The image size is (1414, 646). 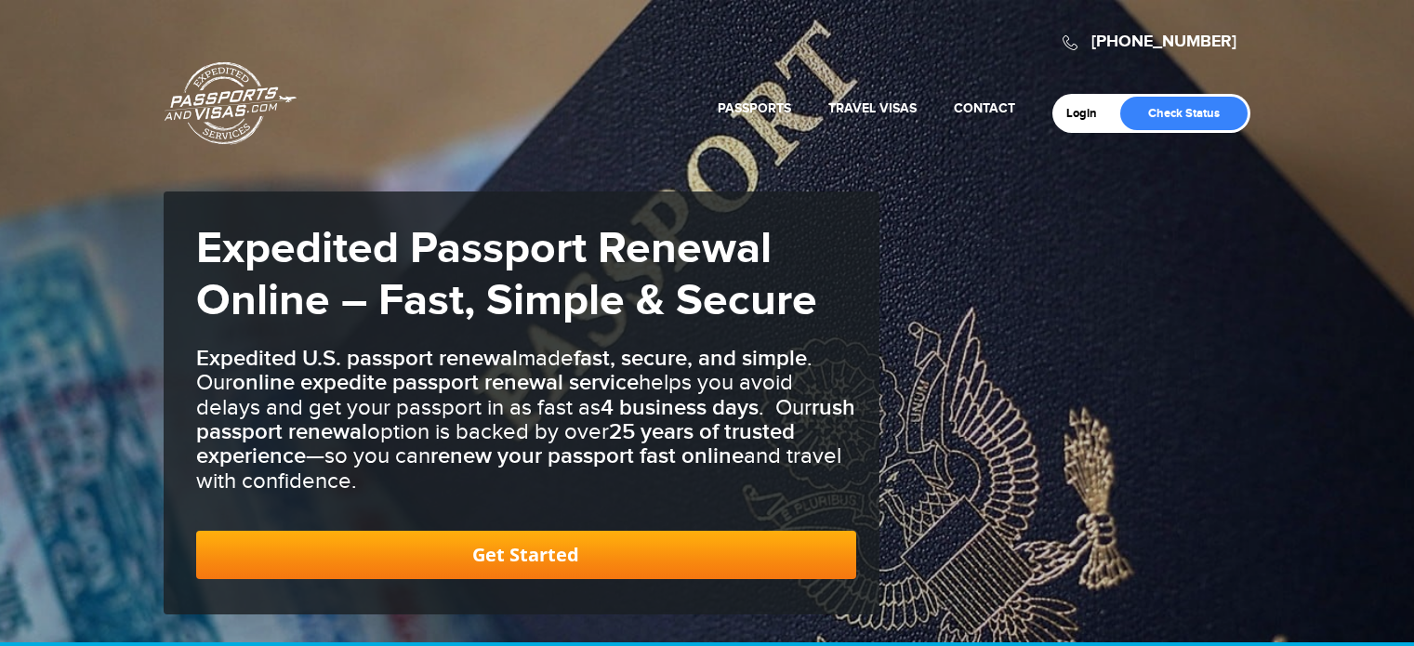 I want to click on a: Get Started, so click(x=526, y=555).